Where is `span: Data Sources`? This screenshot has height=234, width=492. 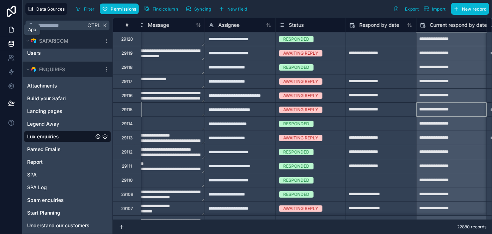 span: Data Sources is located at coordinates (50, 9).